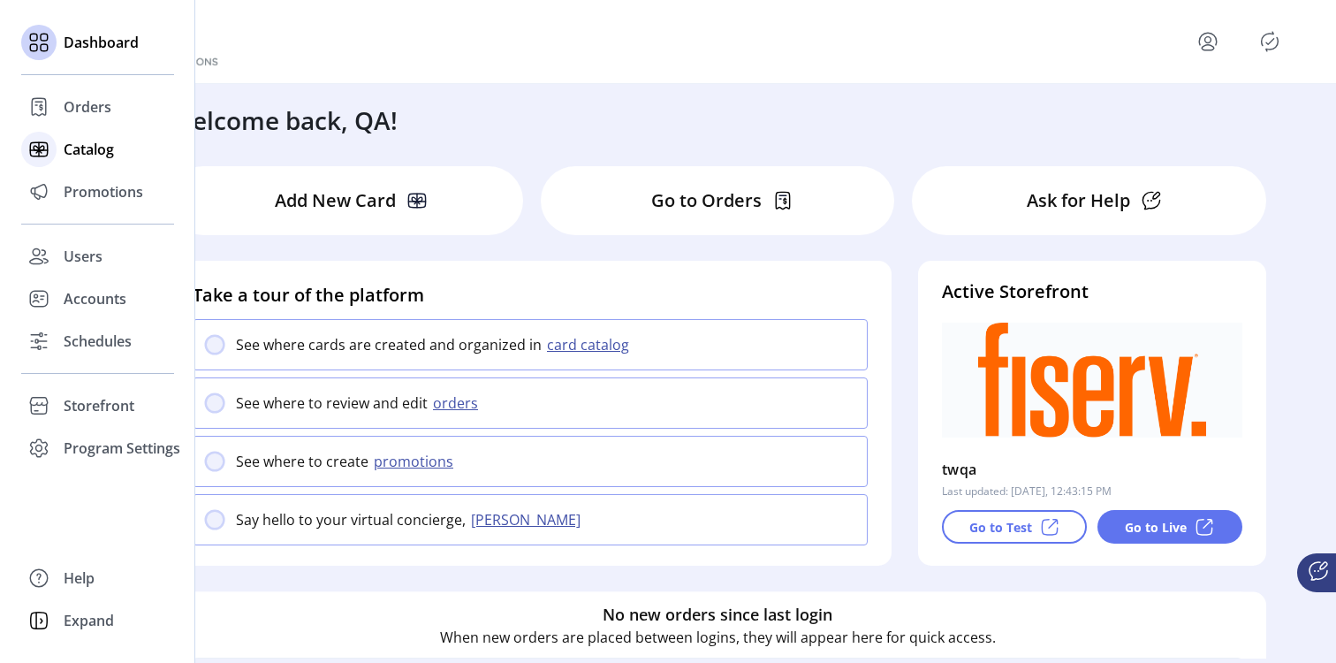  Describe the element at coordinates (335, 201) in the screenshot. I see `p: Add New Card` at that location.